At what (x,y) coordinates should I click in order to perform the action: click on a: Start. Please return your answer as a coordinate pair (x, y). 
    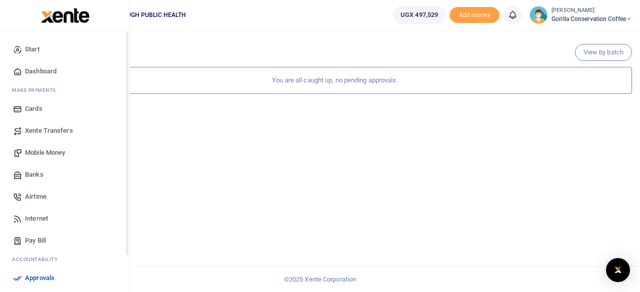
    Looking at the image, I should click on (64, 49).